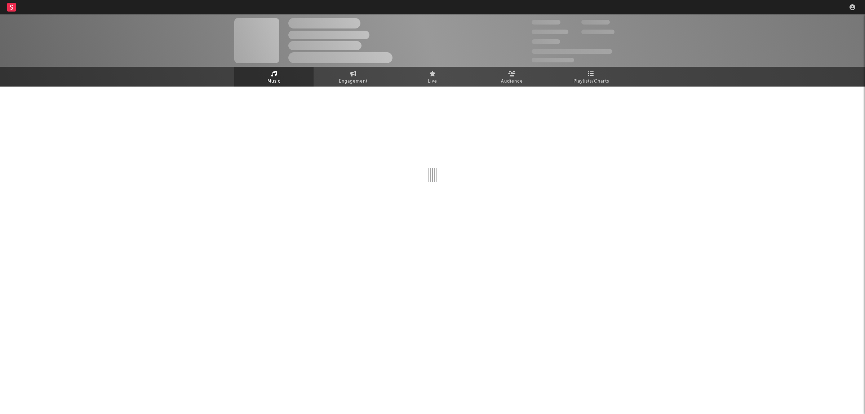  What do you see at coordinates (274, 76) in the screenshot?
I see `a: Music` at bounding box center [274, 76].